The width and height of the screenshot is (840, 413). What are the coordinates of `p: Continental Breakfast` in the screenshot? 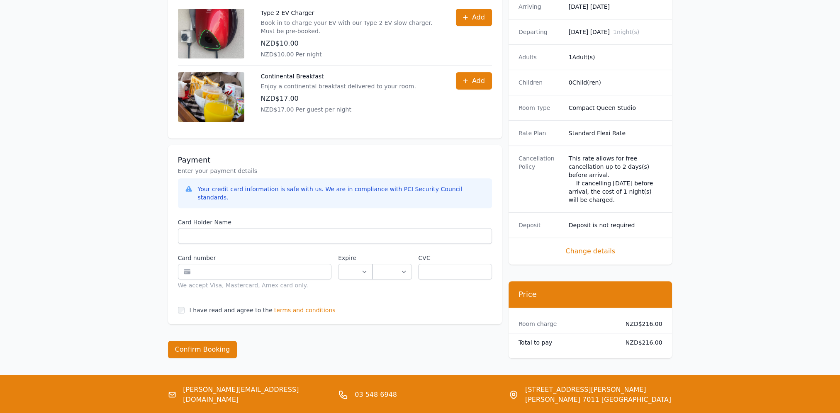 It's located at (338, 76).